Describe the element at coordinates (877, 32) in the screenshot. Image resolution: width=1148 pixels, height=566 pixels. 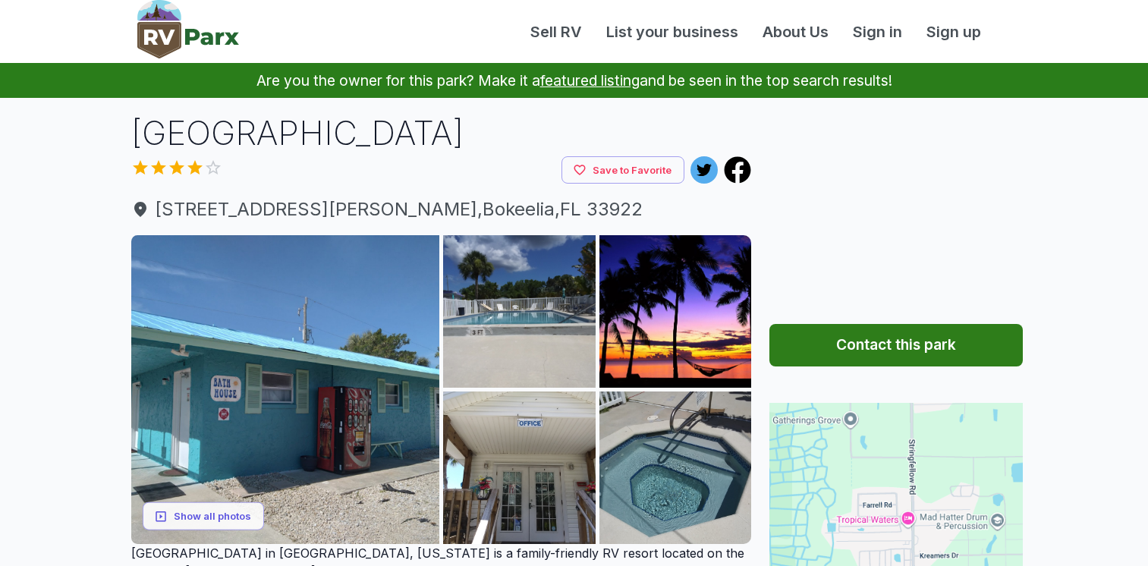
I see `a: Sign in` at that location.